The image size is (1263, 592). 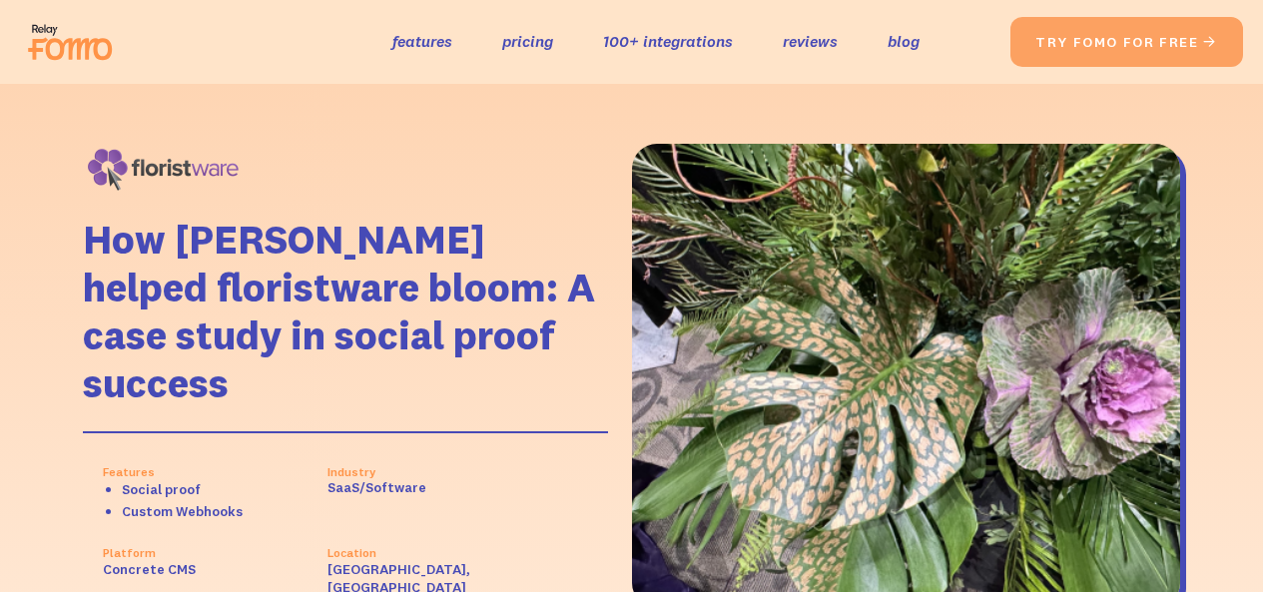 What do you see at coordinates (419, 552) in the screenshot?
I see `div: Location` at bounding box center [419, 552].